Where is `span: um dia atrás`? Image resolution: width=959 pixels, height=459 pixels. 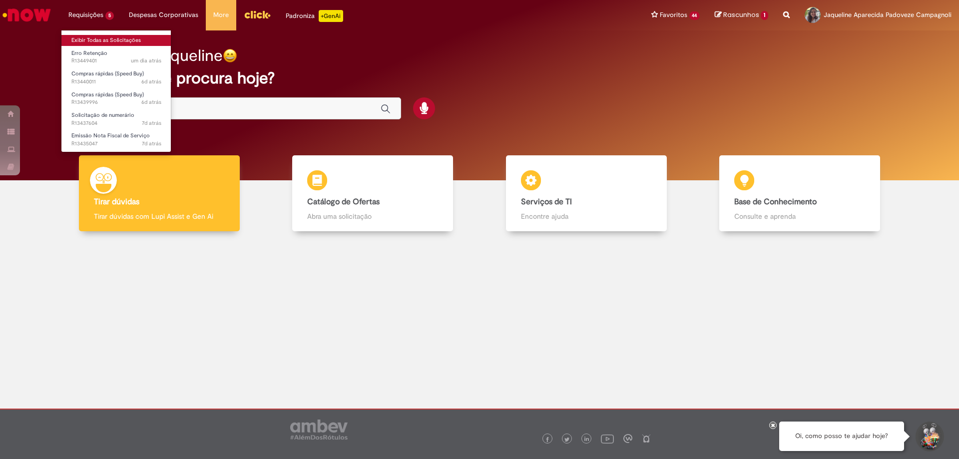 span: um dia atrás is located at coordinates (146, 60).